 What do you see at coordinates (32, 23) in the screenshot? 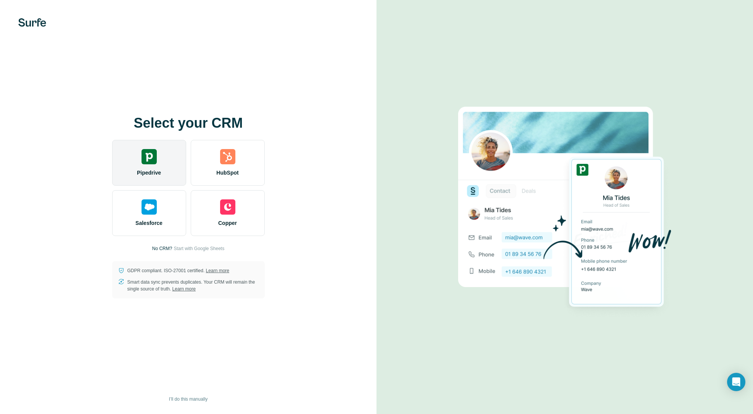
I see `img: Surfe's logo` at bounding box center [32, 23].